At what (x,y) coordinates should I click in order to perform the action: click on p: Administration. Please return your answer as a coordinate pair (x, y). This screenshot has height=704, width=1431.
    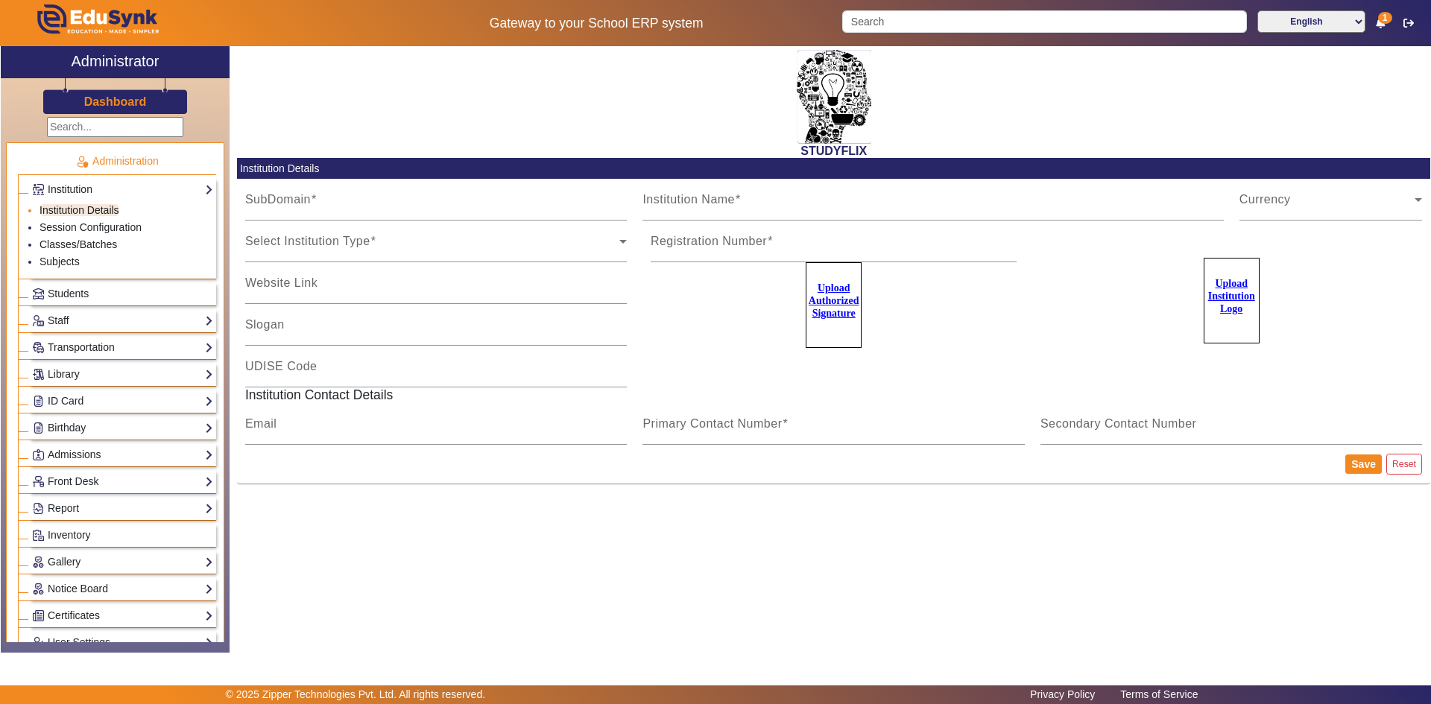
    Looking at the image, I should click on (117, 161).